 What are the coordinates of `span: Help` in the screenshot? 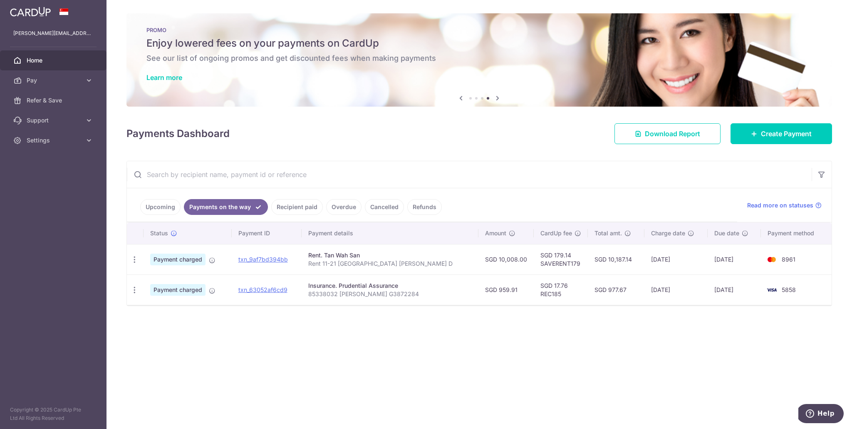 It's located at (27, 10).